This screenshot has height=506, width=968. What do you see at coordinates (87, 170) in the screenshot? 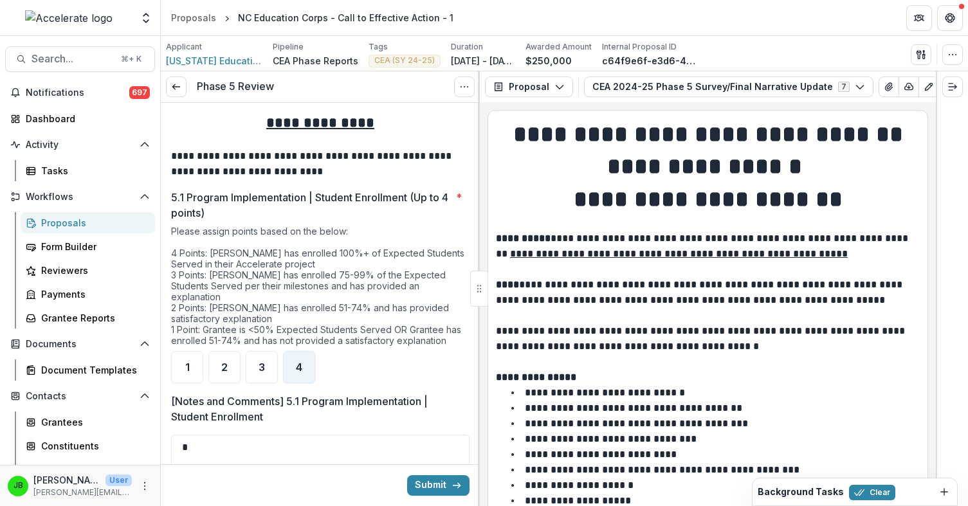
I see `a: Tasks` at bounding box center [87, 170].